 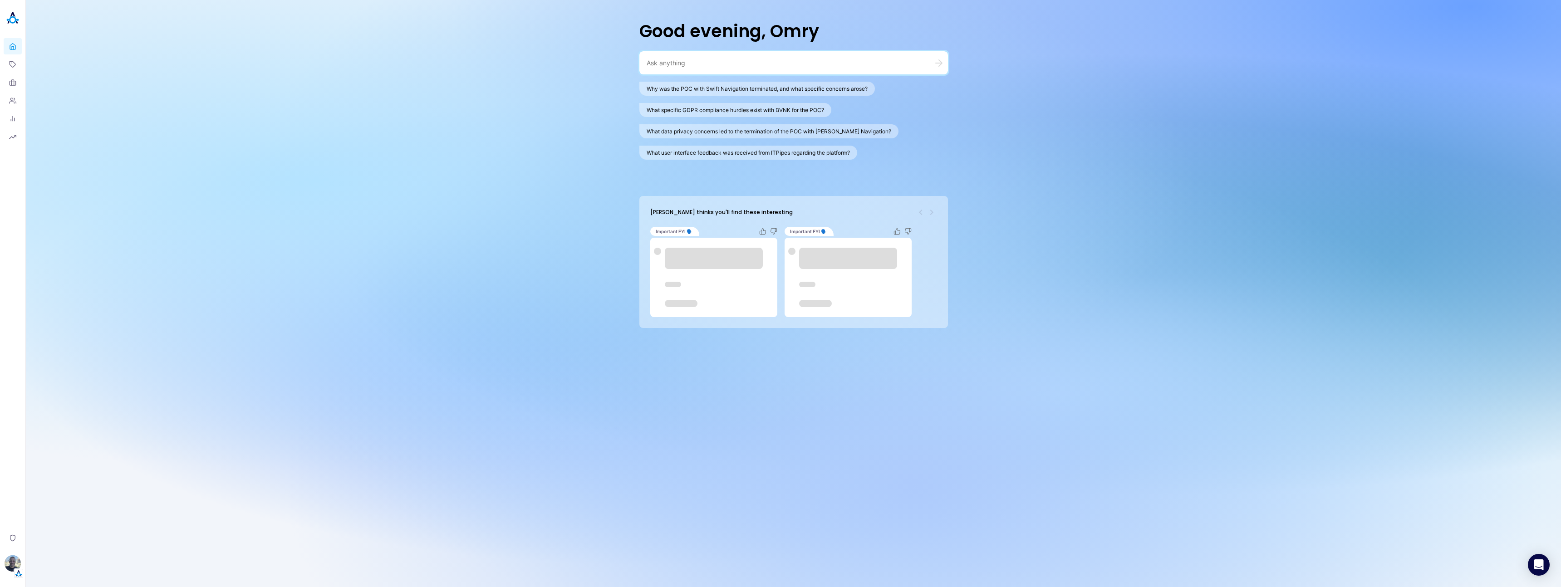 What do you see at coordinates (794, 31) in the screenshot?
I see `h1: Good evening, Omry` at bounding box center [794, 31].